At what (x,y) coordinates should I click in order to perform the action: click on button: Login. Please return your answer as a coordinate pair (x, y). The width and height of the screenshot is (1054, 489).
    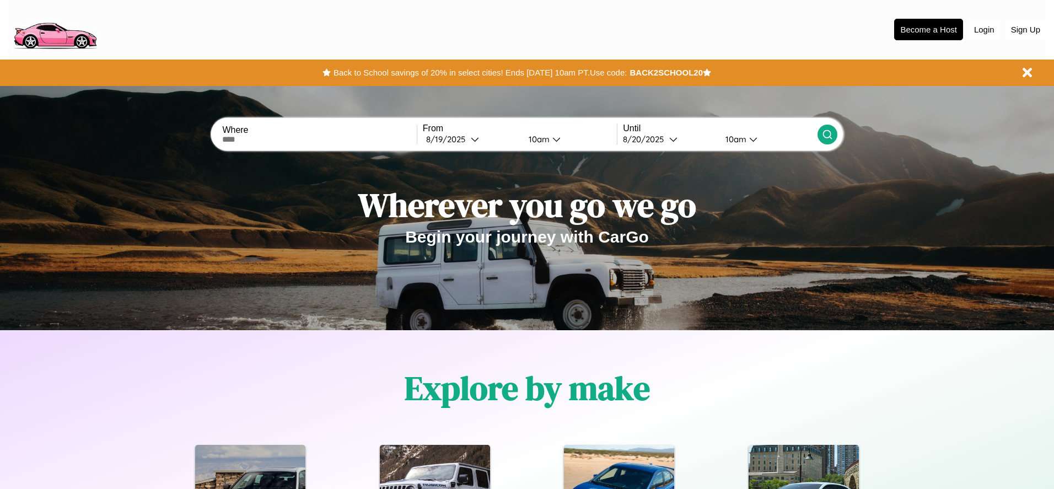
    Looking at the image, I should click on (984, 29).